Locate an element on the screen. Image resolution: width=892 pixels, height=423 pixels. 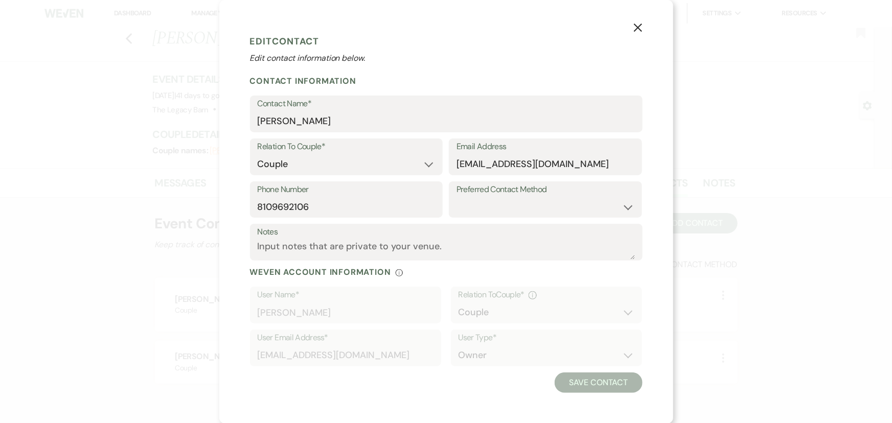
p: Edit contact information below. is located at coordinates (446, 58).